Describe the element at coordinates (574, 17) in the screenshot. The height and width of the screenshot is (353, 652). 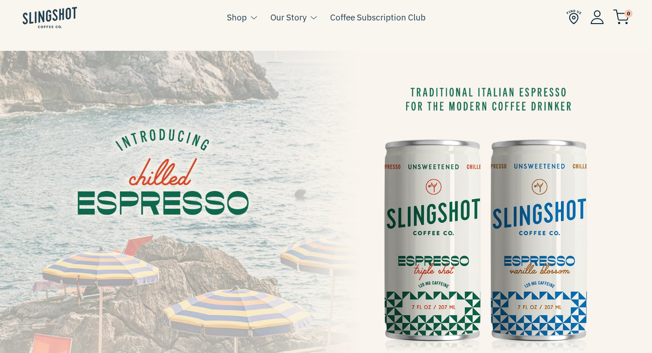
I see `img: Find Us` at that location.